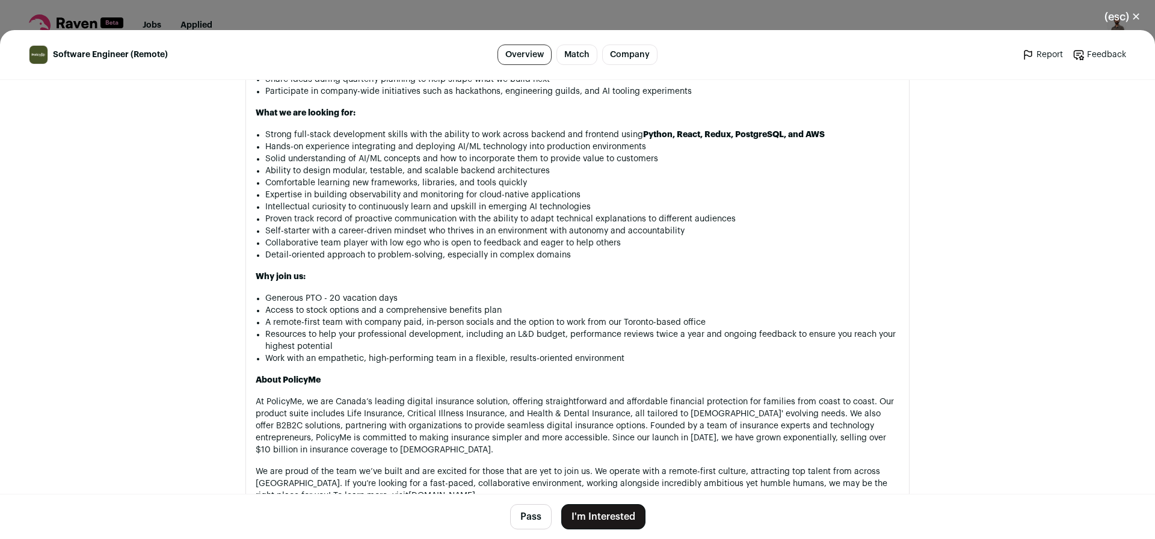 This screenshot has width=1155, height=539. I want to click on li: Work with an empathetic, high-performing team in a flexible, results-oriented environment, so click(583, 359).